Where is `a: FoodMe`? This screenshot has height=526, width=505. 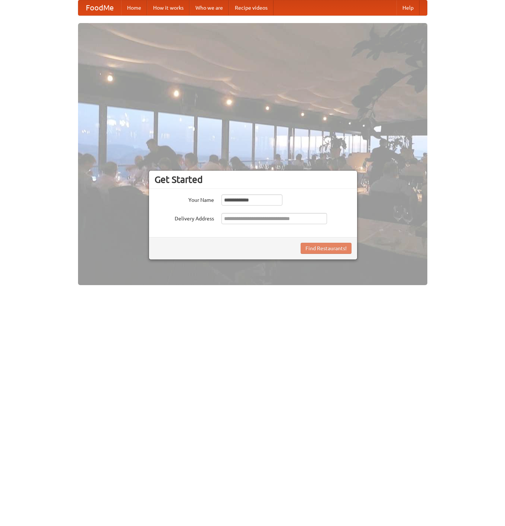
a: FoodMe is located at coordinates (100, 8).